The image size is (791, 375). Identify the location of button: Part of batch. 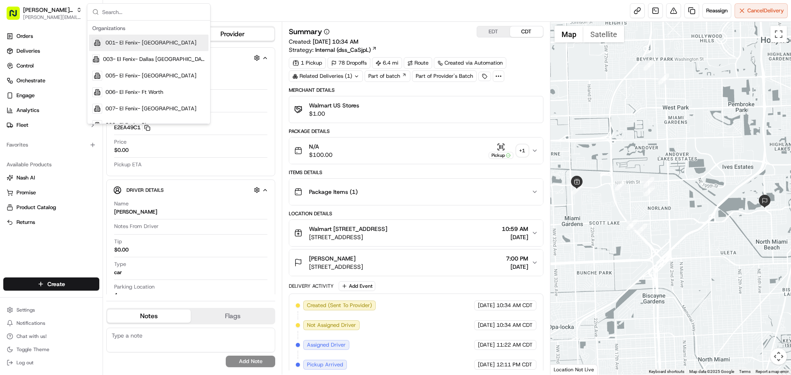
(387, 76).